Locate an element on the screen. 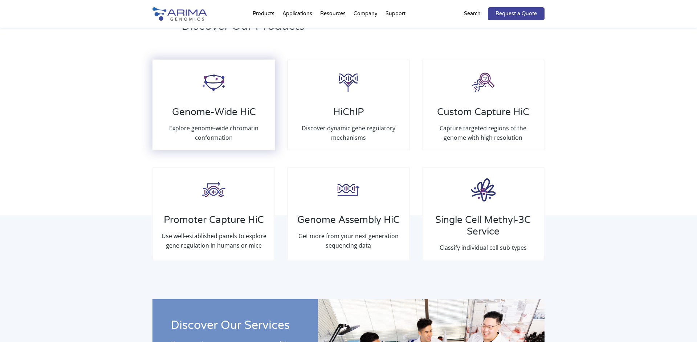  h3: Genome Assembly HiC is located at coordinates (349, 223).